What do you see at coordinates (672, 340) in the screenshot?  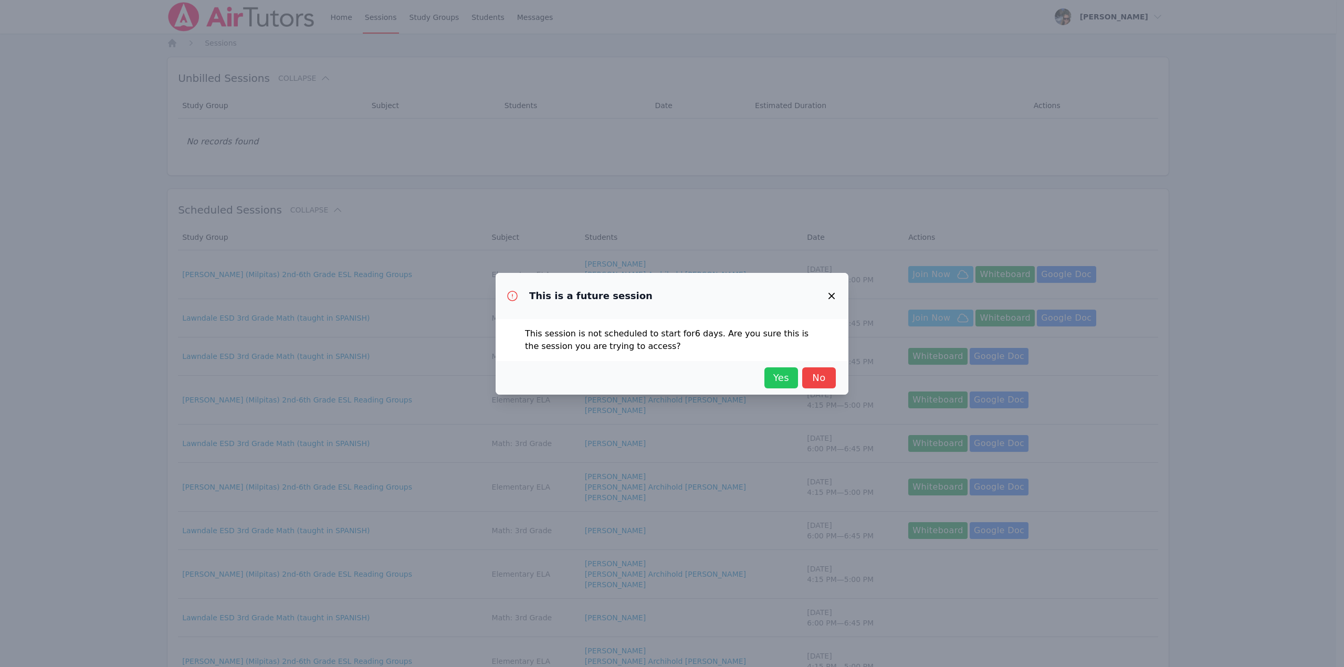 I see `p: This session is not scheduled to start for 6 days . Are you sure this is the session you are tryi...` at bounding box center [672, 340].